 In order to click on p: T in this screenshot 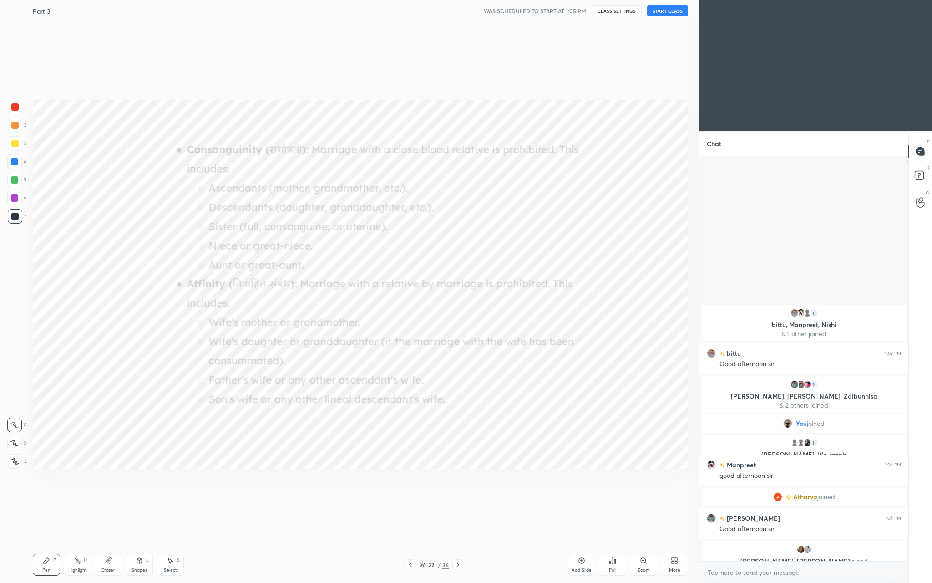, I will do `click(928, 142)`.